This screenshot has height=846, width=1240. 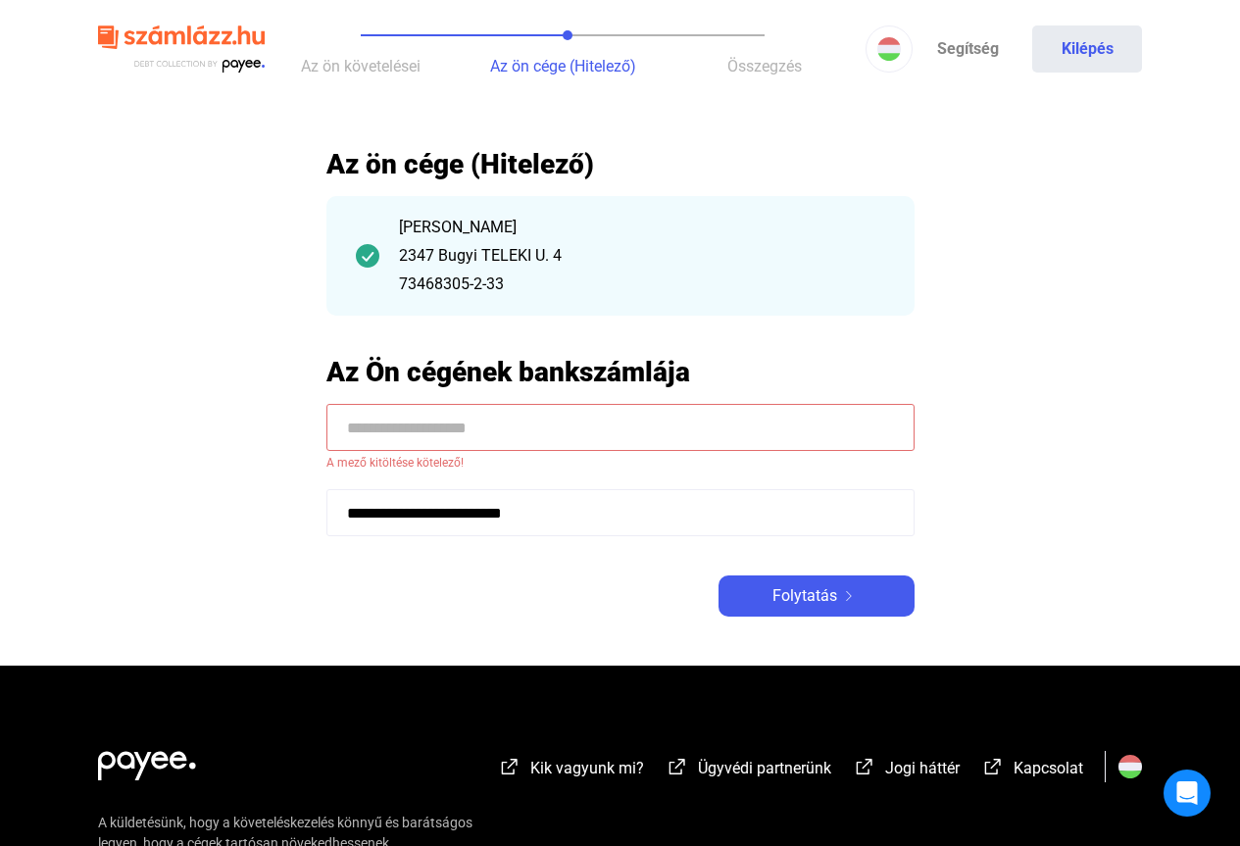 I want to click on button: Kilépés, so click(x=1087, y=49).